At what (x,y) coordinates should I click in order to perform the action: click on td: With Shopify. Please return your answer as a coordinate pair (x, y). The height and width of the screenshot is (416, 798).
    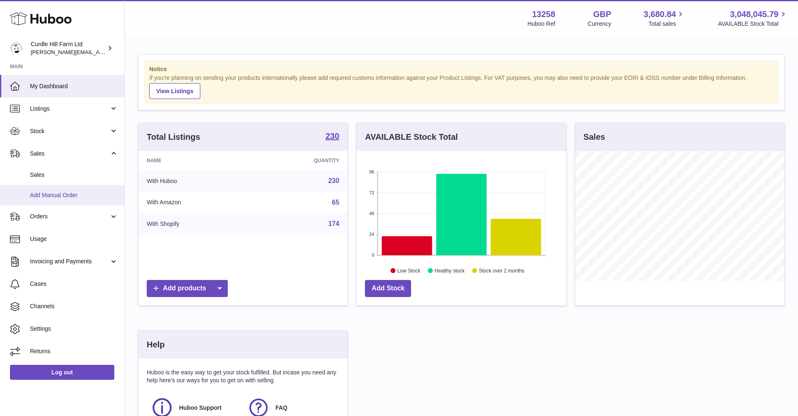
    Looking at the image, I should click on (195, 224).